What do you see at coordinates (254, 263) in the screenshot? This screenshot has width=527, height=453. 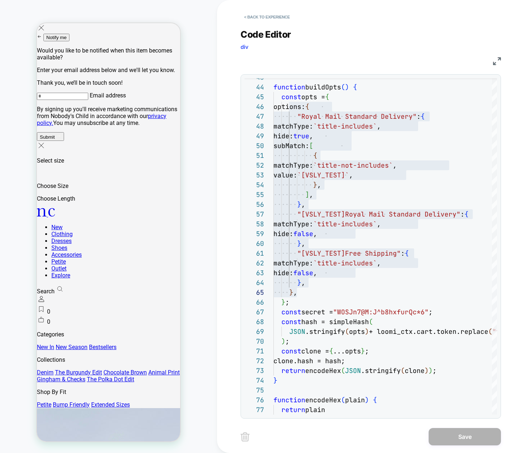 I see `div: 62` at bounding box center [254, 263].